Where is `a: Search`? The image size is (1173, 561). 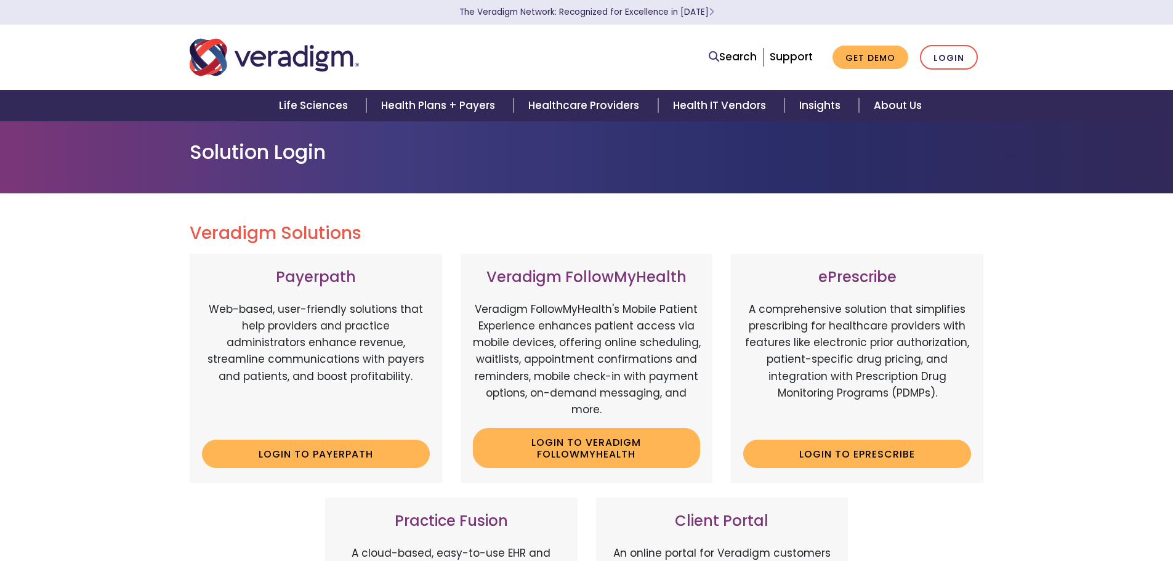 a: Search is located at coordinates (733, 57).